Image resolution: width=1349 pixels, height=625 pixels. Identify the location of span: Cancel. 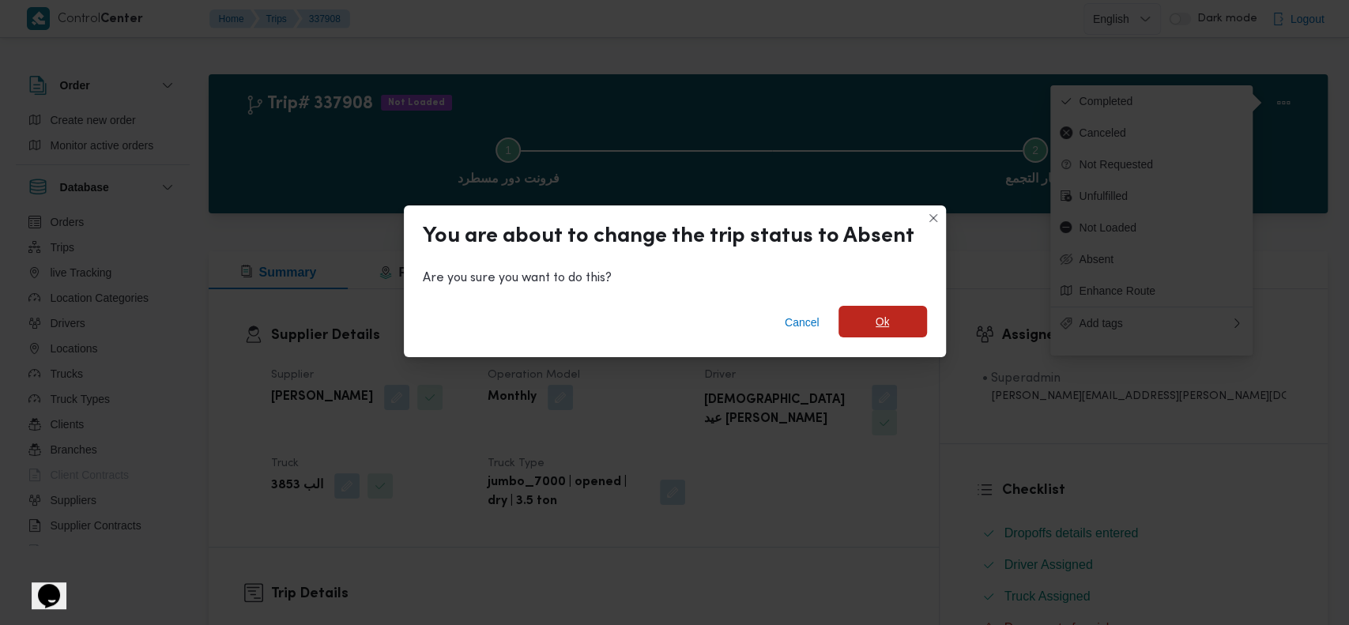
(802, 323).